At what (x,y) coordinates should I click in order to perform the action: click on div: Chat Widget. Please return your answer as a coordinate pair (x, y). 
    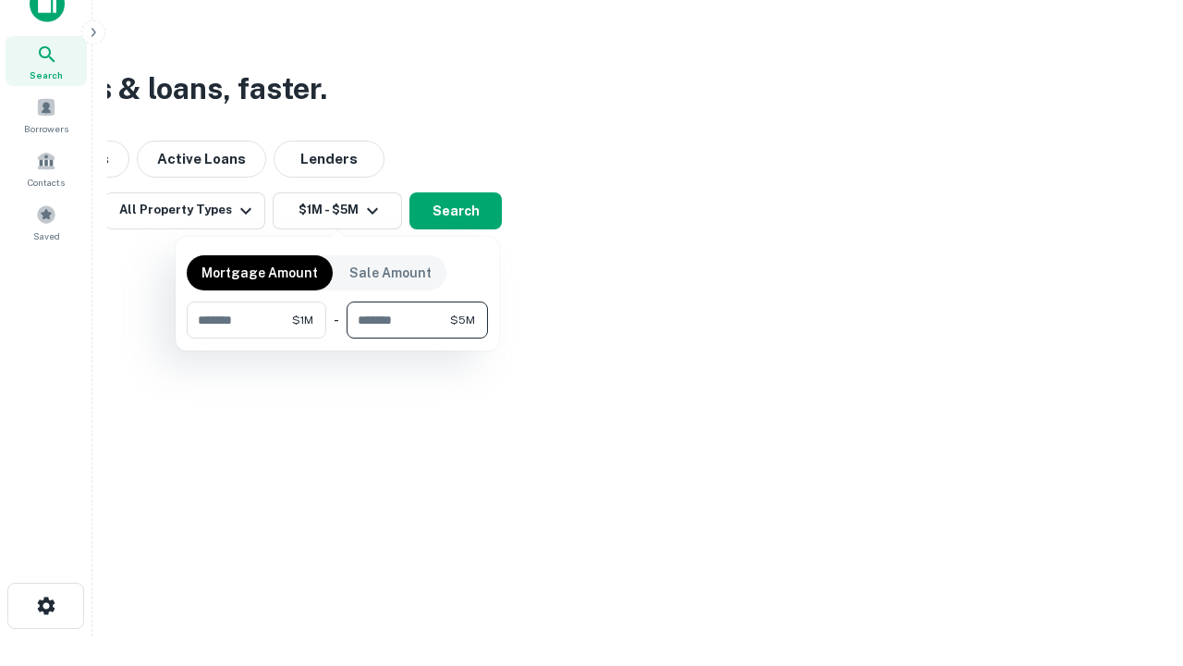
    Looking at the image, I should click on (1137, 562).